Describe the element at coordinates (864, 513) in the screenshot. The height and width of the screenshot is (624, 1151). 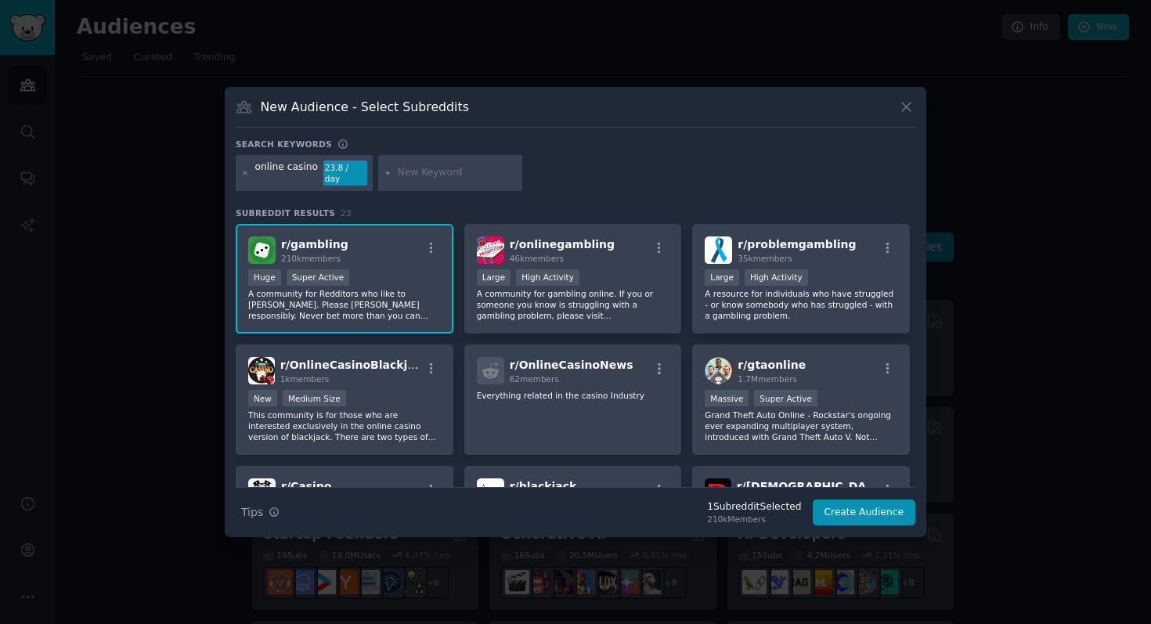
I see `button: Create Audience` at that location.